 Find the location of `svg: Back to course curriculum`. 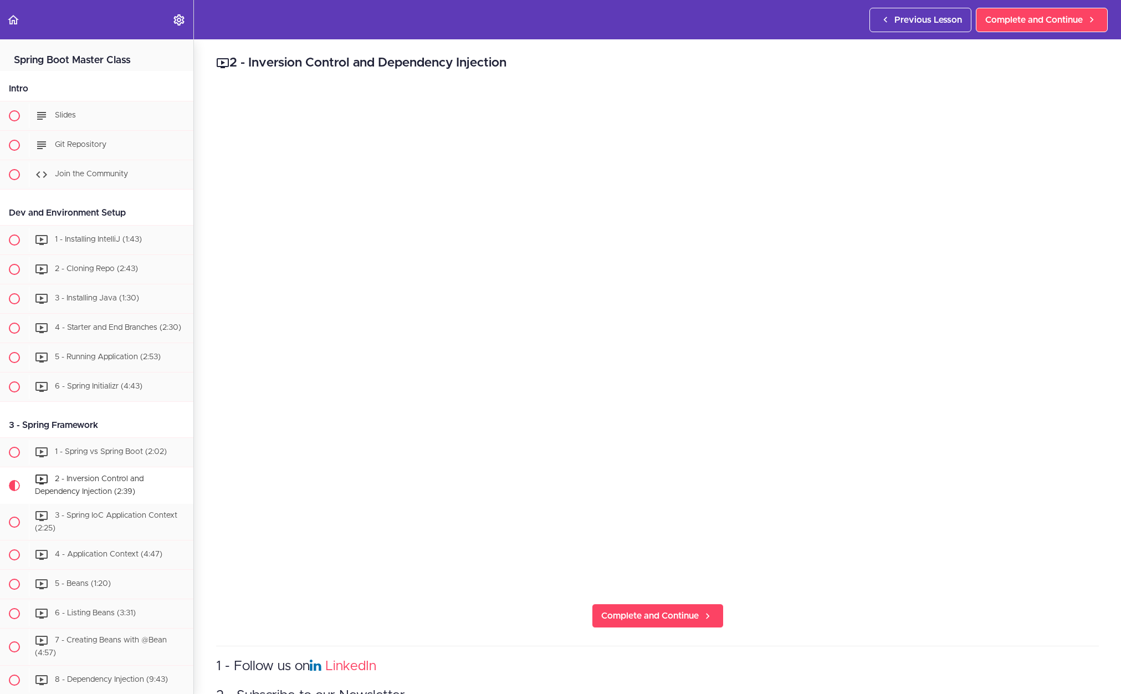

svg: Back to course curriculum is located at coordinates (13, 20).